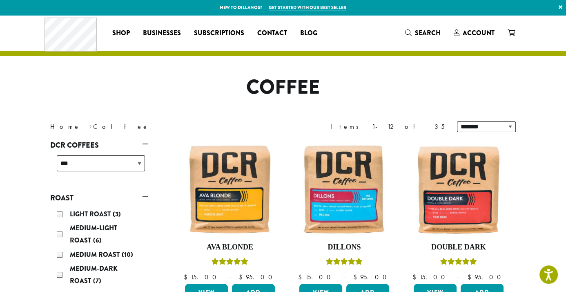  I want to click on nav: Breadcrumb, so click(161, 127).